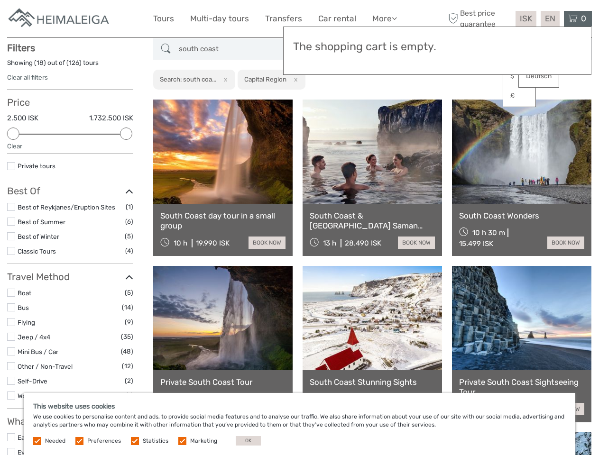 Image resolution: width=599 pixels, height=455 pixels. I want to click on label: 126, so click(74, 63).